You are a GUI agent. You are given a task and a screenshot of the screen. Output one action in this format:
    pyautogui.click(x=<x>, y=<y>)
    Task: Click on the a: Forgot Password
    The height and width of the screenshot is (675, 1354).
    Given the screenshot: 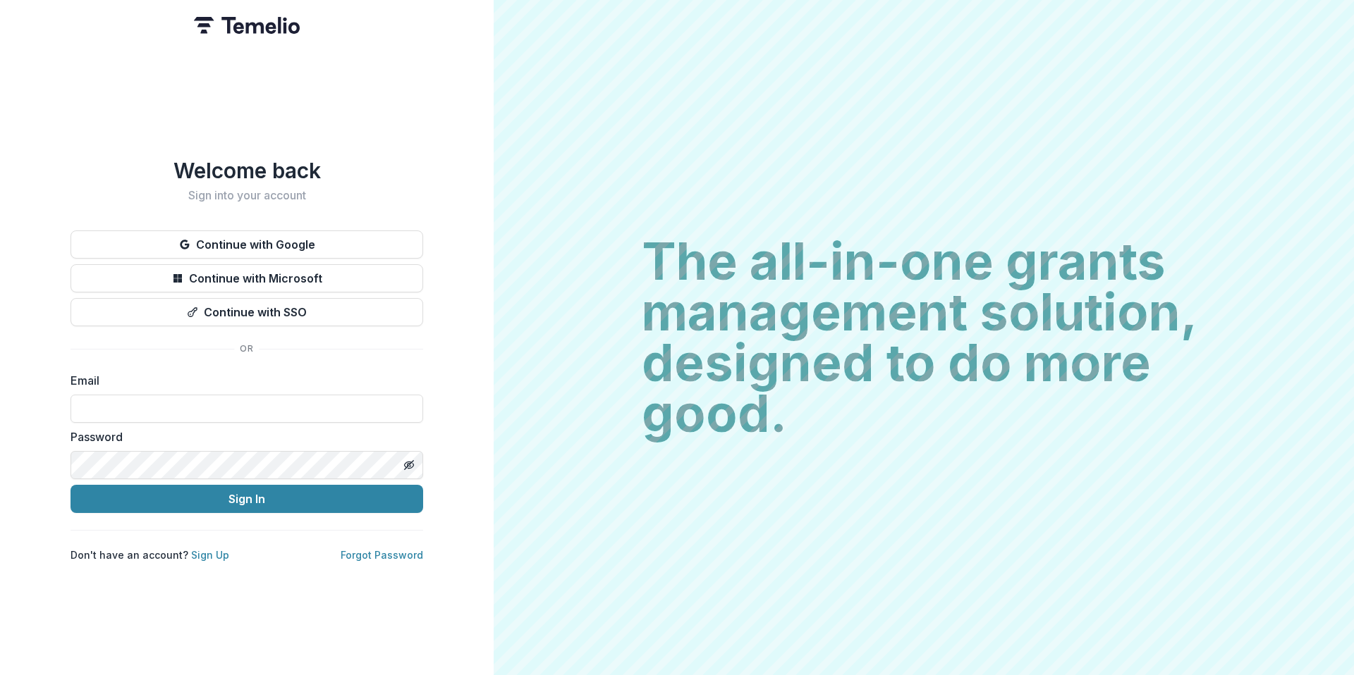 What is the action you would take?
    pyautogui.click(x=381, y=555)
    